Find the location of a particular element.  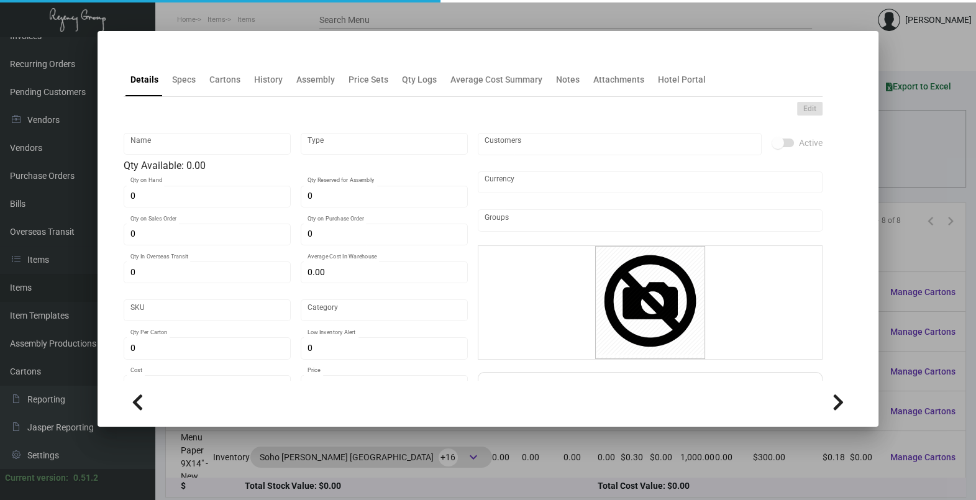

div: Average Cost Summary is located at coordinates (497, 80).